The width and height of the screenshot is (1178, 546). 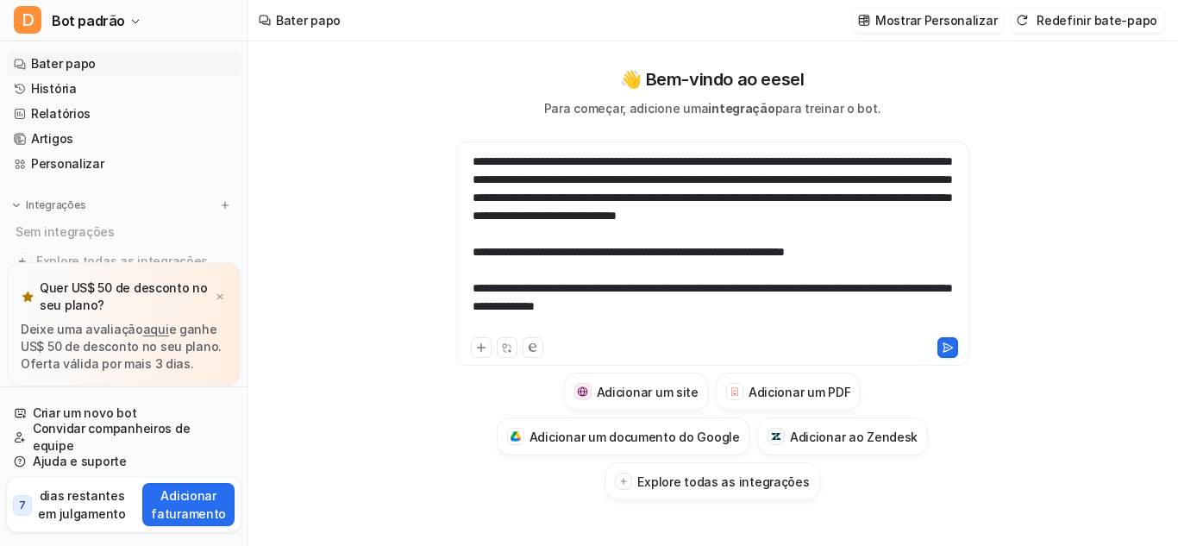 I want to click on font: Convidar companheiros de equipe, so click(x=111, y=436).